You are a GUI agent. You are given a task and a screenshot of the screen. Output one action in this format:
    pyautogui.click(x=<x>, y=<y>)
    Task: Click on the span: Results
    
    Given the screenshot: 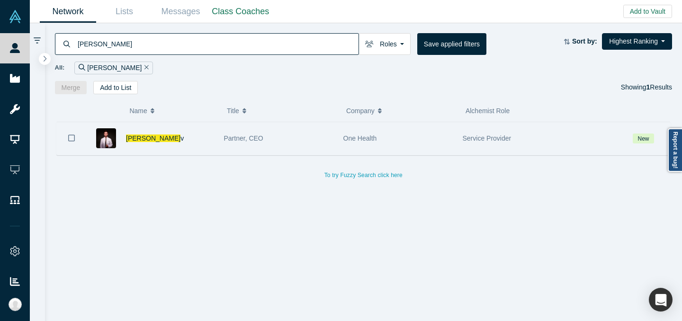 What is the action you would take?
    pyautogui.click(x=659, y=87)
    